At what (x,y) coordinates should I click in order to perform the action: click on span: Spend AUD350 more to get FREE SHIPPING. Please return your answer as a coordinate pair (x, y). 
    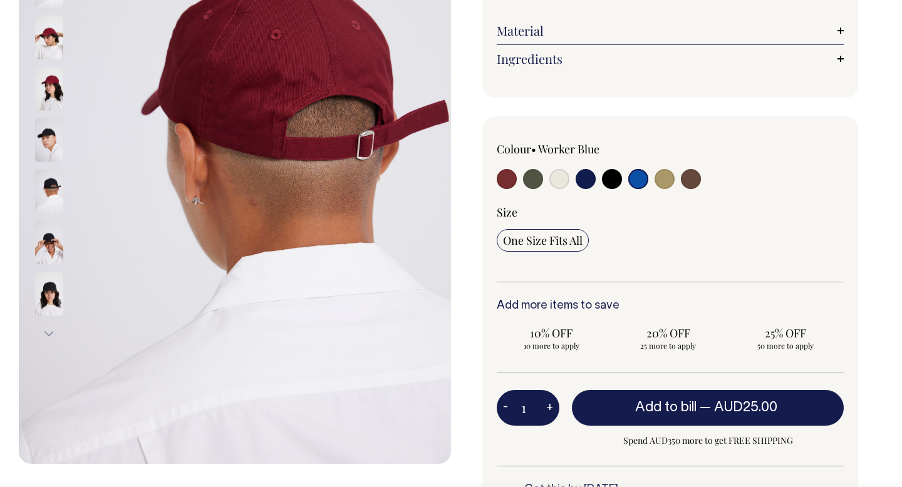
    Looking at the image, I should click on (708, 441).